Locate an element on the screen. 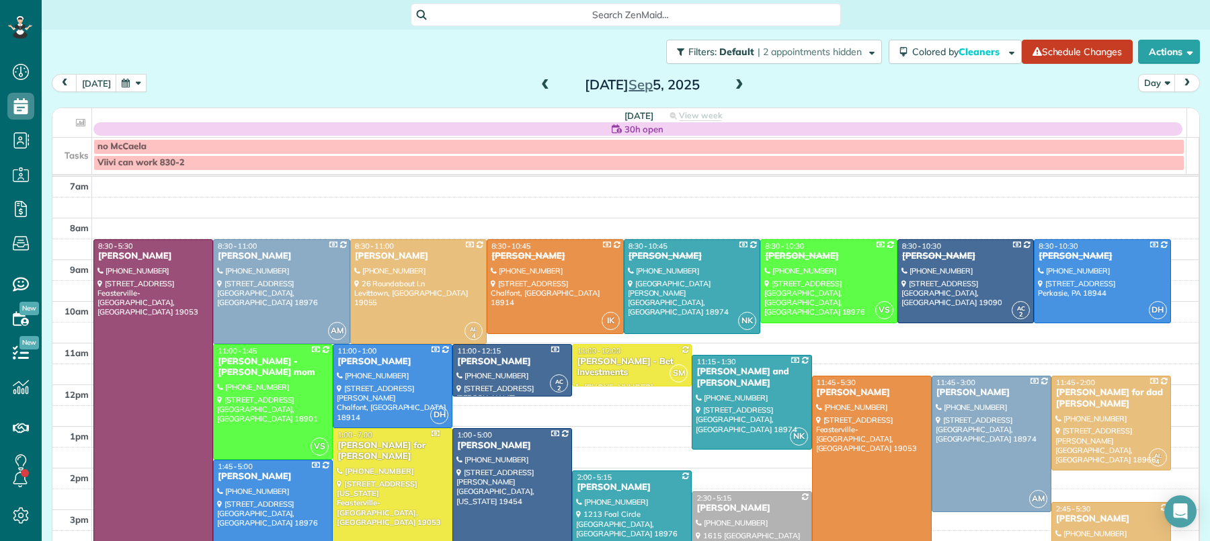  span: 11:15 - 1:30 is located at coordinates (716, 362).